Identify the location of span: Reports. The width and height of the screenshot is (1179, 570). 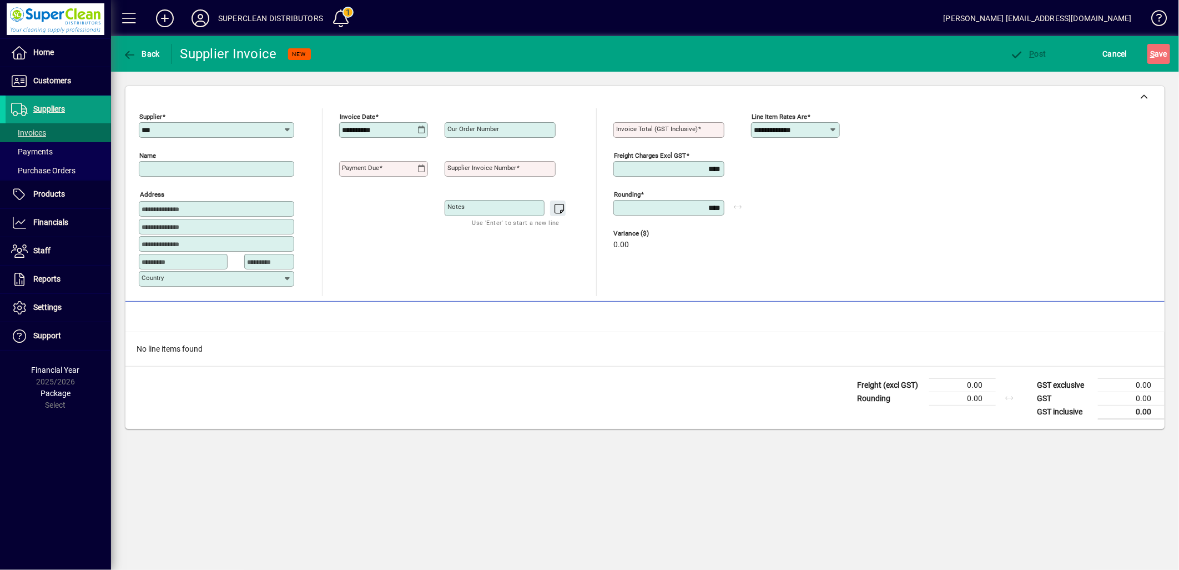
(47, 279).